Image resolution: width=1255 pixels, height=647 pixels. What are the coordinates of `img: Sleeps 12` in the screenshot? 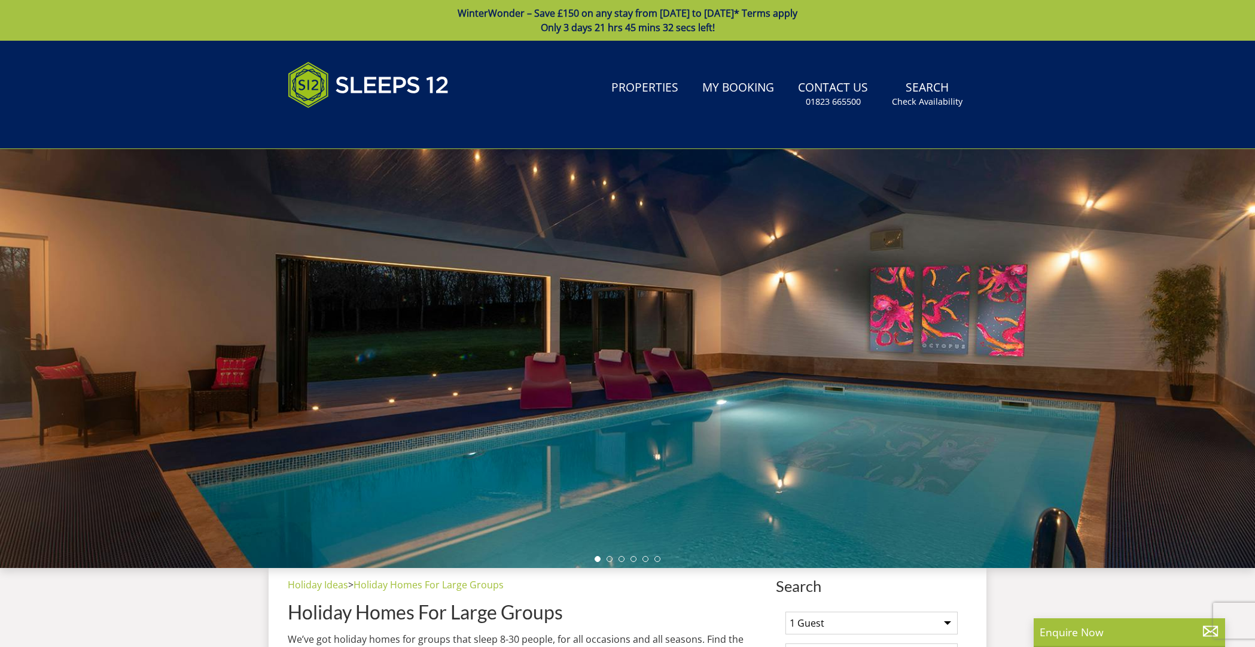 It's located at (369, 85).